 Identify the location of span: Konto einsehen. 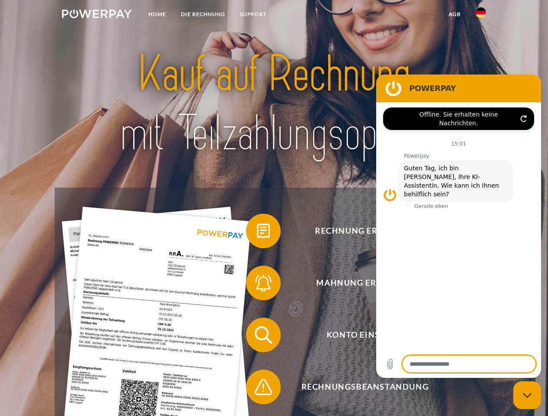
(365, 335).